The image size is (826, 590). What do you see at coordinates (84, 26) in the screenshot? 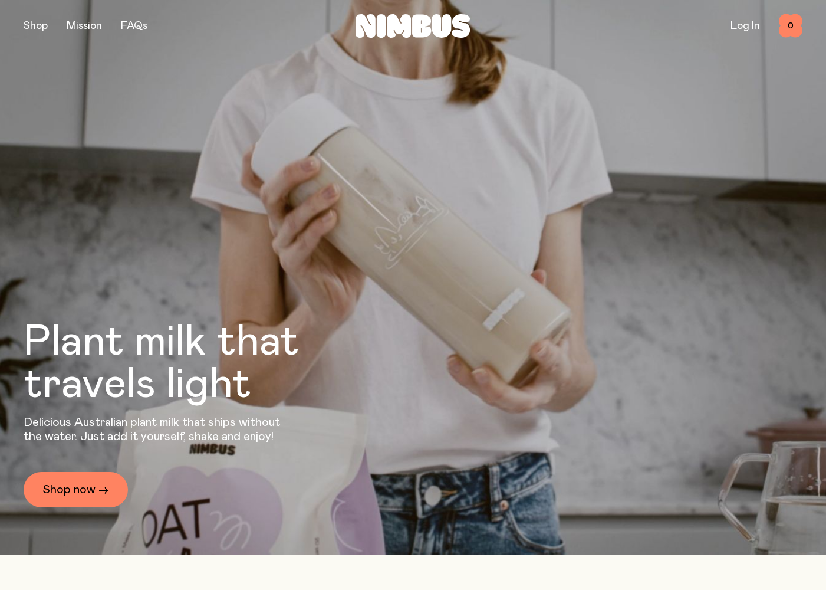
I see `a: Mission` at bounding box center [84, 26].